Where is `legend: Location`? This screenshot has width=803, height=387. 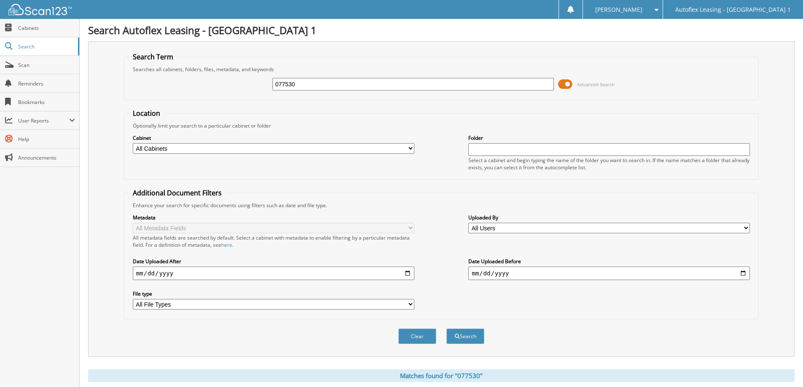
legend: Location is located at coordinates (146, 113).